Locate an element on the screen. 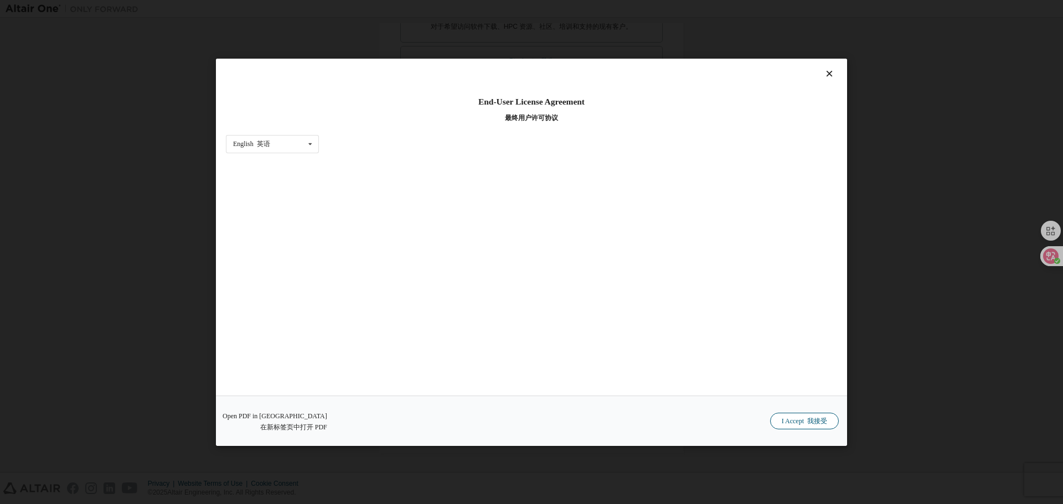 This screenshot has width=1063, height=504. div: English is located at coordinates (251, 144).